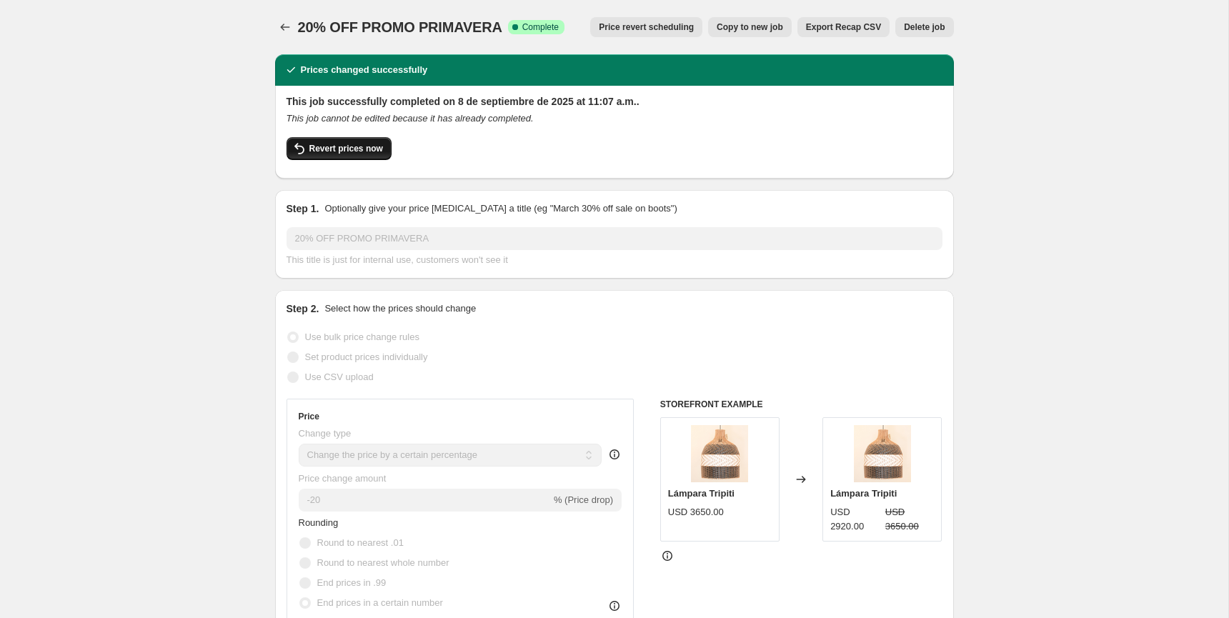 The width and height of the screenshot is (1229, 618). I want to click on h2: This job successfully completed on 8 de septiembre de 2025 at 11:07 a.m.., so click(614, 101).